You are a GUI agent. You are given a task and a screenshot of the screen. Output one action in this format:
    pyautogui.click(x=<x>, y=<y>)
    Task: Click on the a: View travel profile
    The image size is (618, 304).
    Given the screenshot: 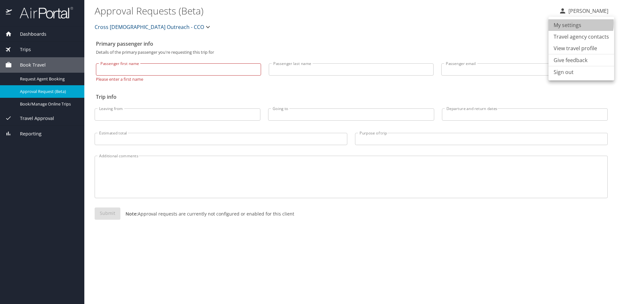 What is the action you would take?
    pyautogui.click(x=581, y=48)
    